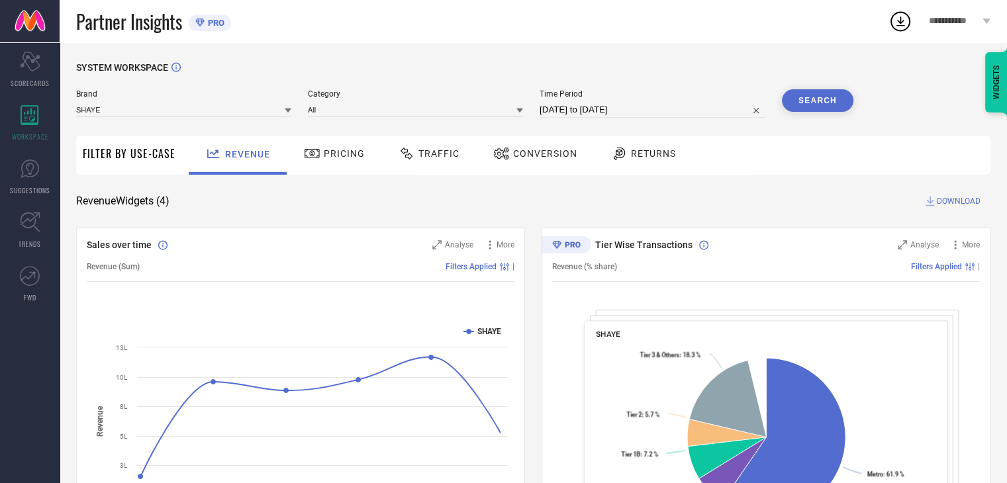  I want to click on span: Conversion, so click(545, 154).